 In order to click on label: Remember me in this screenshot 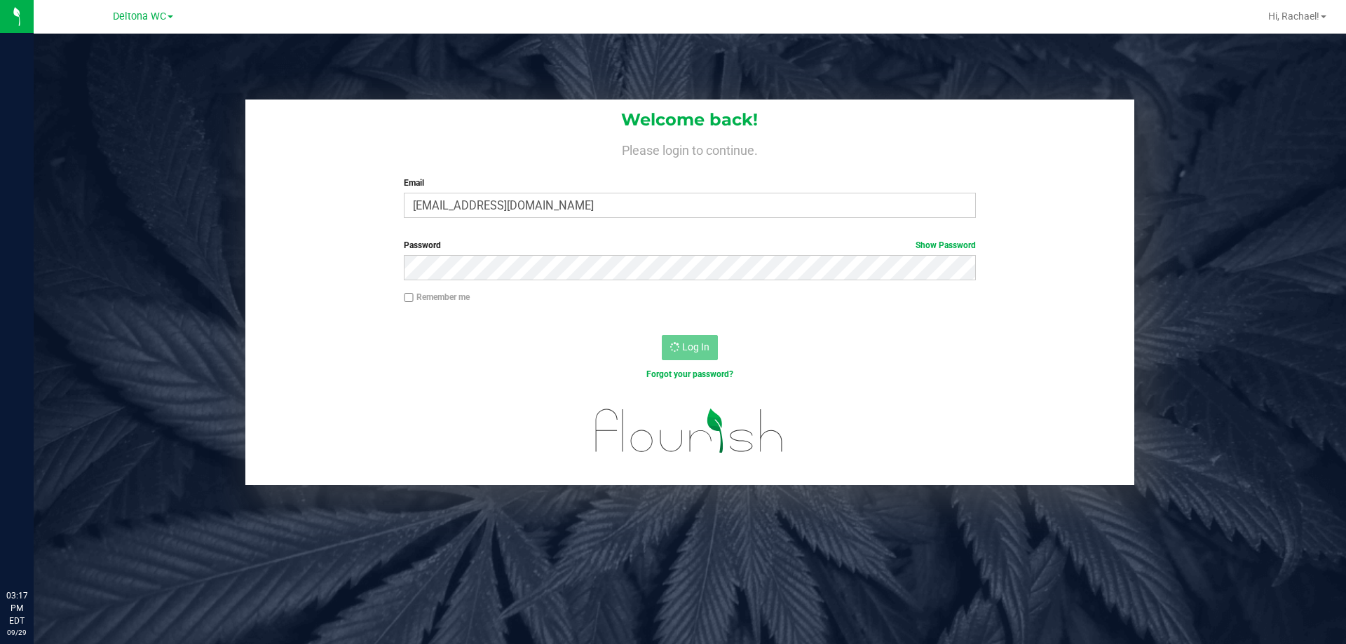, I will do `click(437, 297)`.